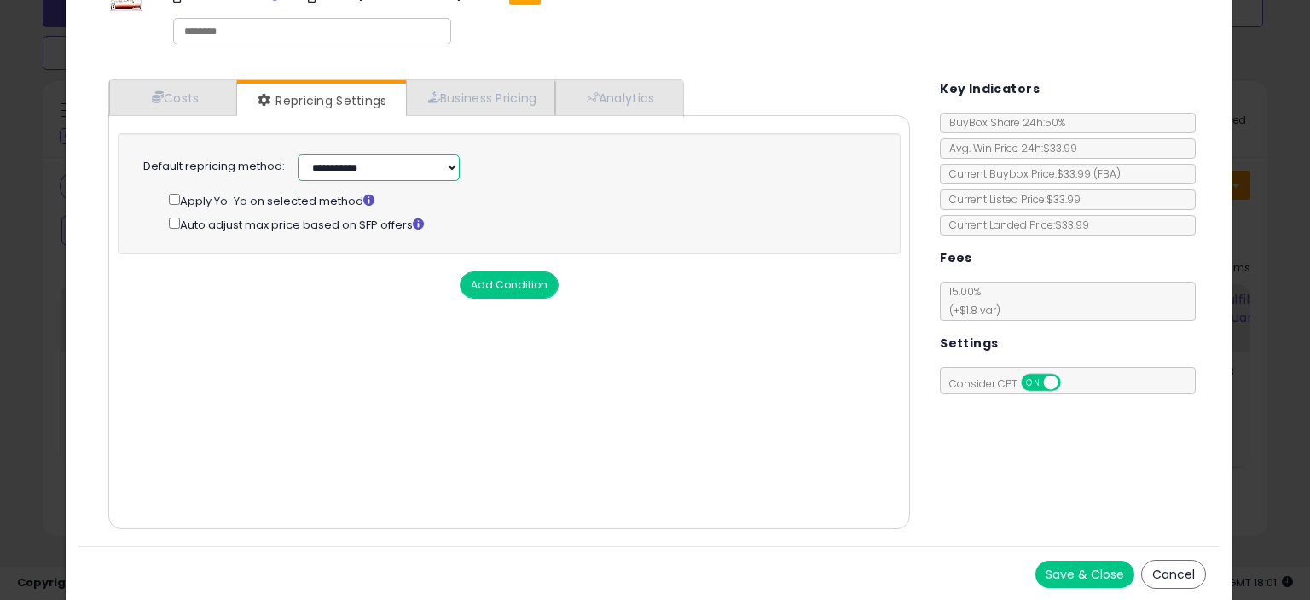 This screenshot has height=600, width=1310. Describe the element at coordinates (523, 200) in the screenshot. I see `div: Apply Yo-Yo on selected method` at that location.